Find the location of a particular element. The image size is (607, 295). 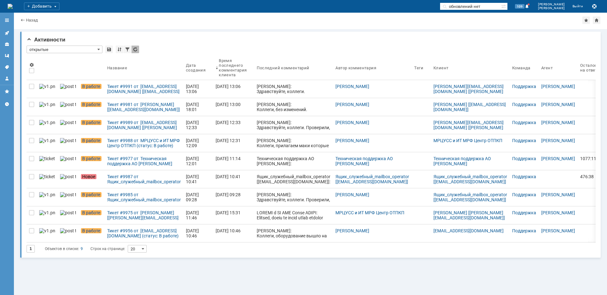

div: Время последнего комментария клиента is located at coordinates (233, 68).